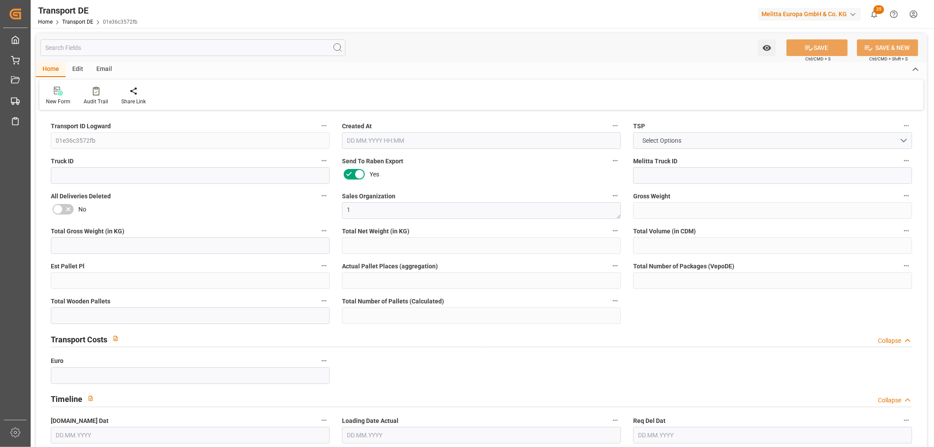  I want to click on button: Loading Date Actual, so click(616, 421).